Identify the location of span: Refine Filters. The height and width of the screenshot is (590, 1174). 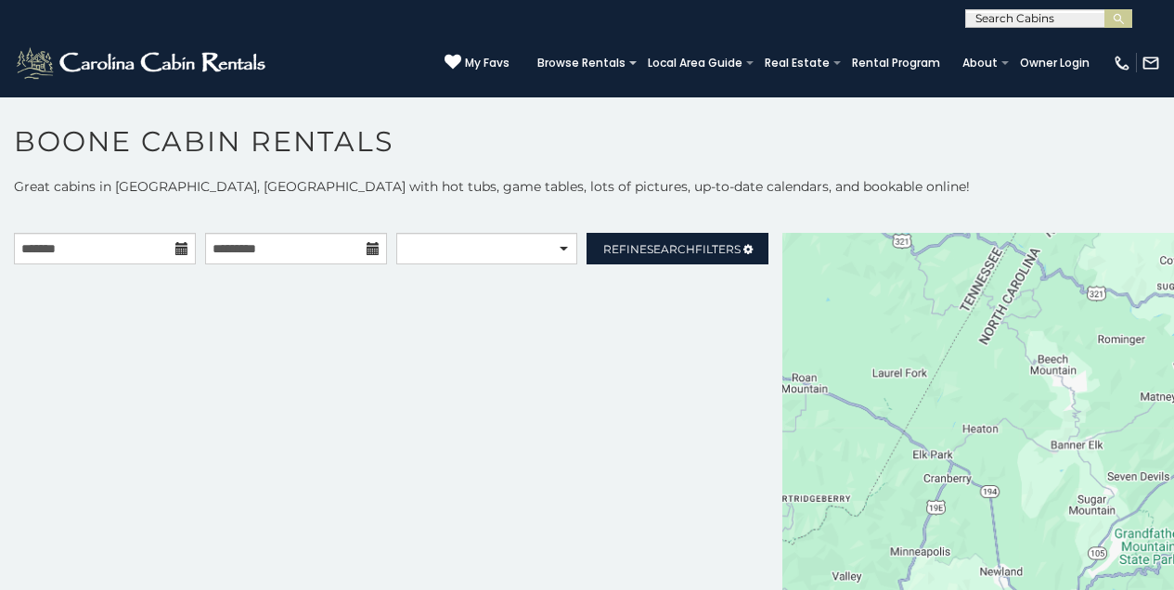
(672, 249).